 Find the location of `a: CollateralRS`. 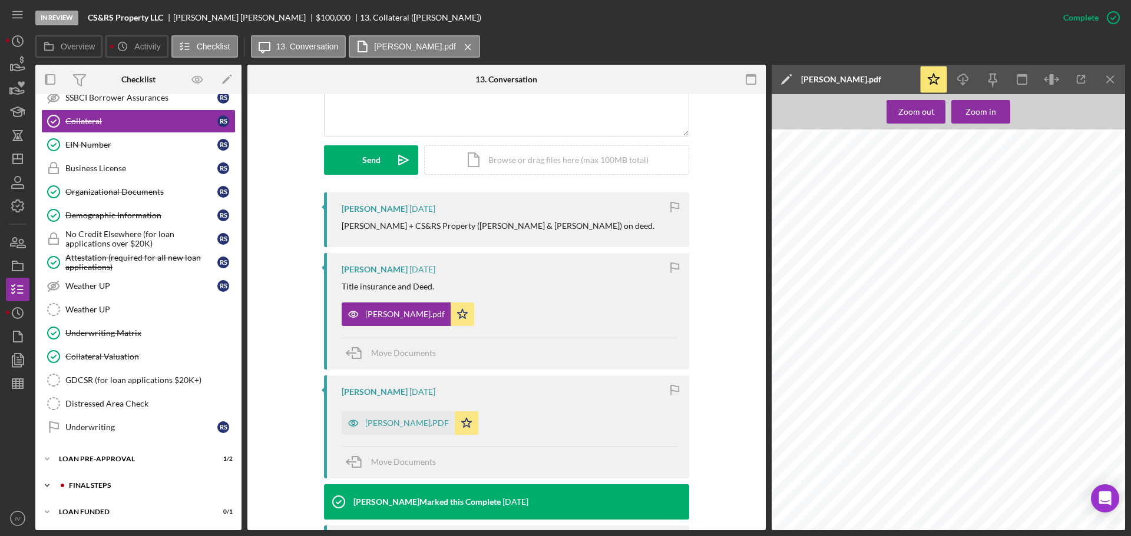

a: CollateralRS is located at coordinates (138, 121).